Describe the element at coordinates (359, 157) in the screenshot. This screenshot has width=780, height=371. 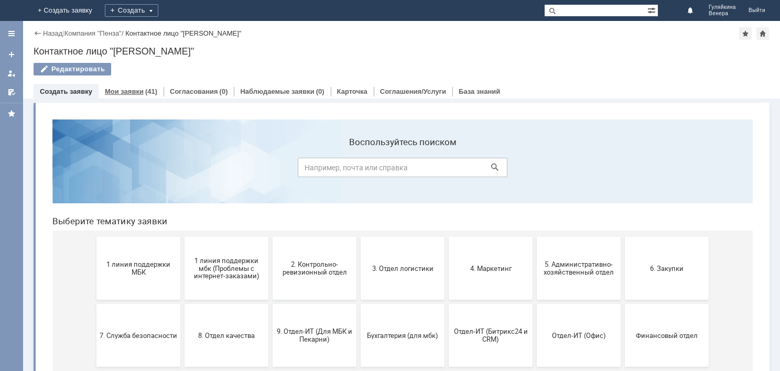
I see `span: 3. Отдел логистики` at that location.